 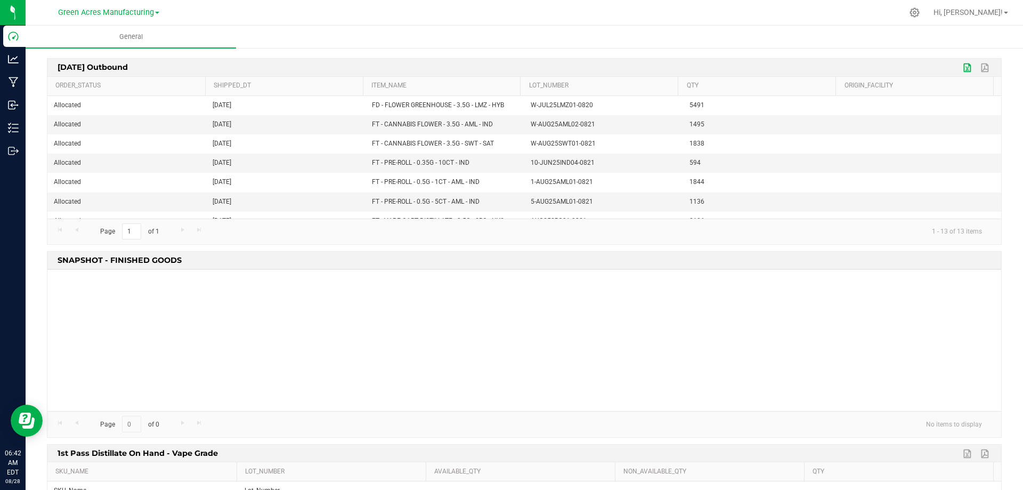 I want to click on span: 1st Pass Distillate on Hand - Vape Grade, so click(x=138, y=452).